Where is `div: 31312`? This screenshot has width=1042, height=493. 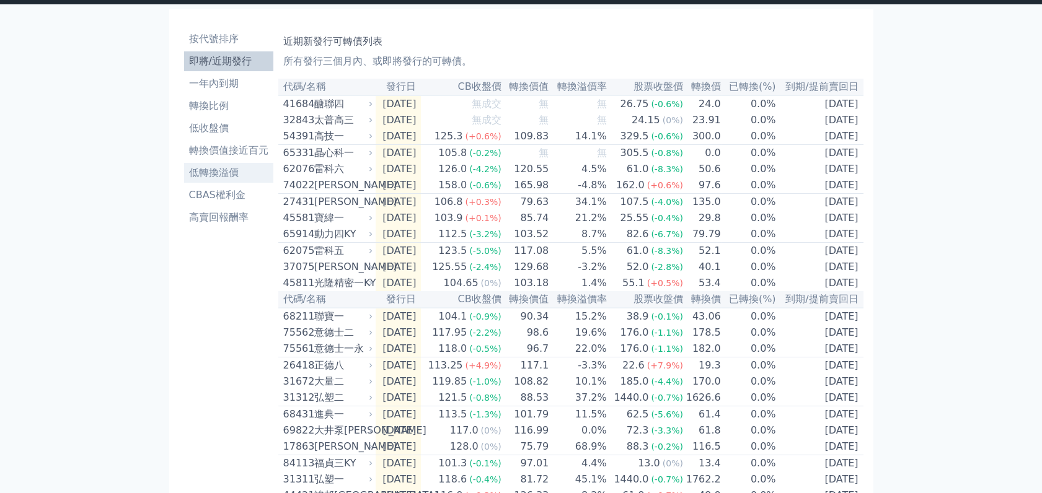
div: 31312 is located at coordinates (297, 398).